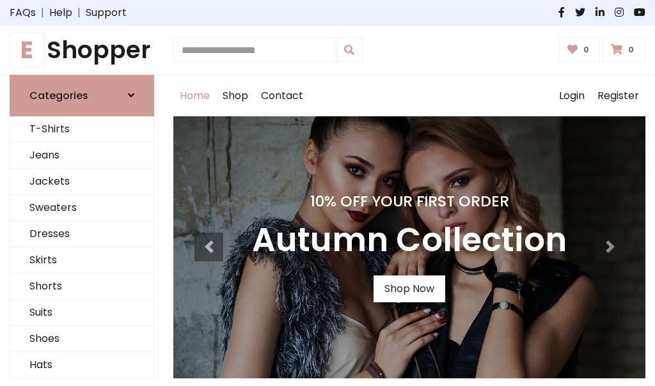  What do you see at coordinates (82, 313) in the screenshot?
I see `a: Suits` at bounding box center [82, 313].